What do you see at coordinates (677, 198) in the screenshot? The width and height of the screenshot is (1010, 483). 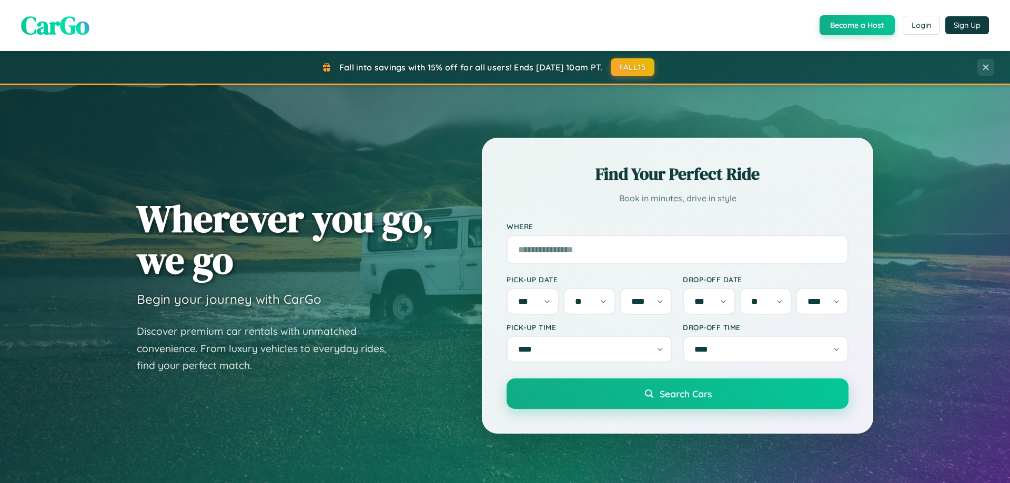 I see `p: Book in minutes, drive in style` at bounding box center [677, 198].